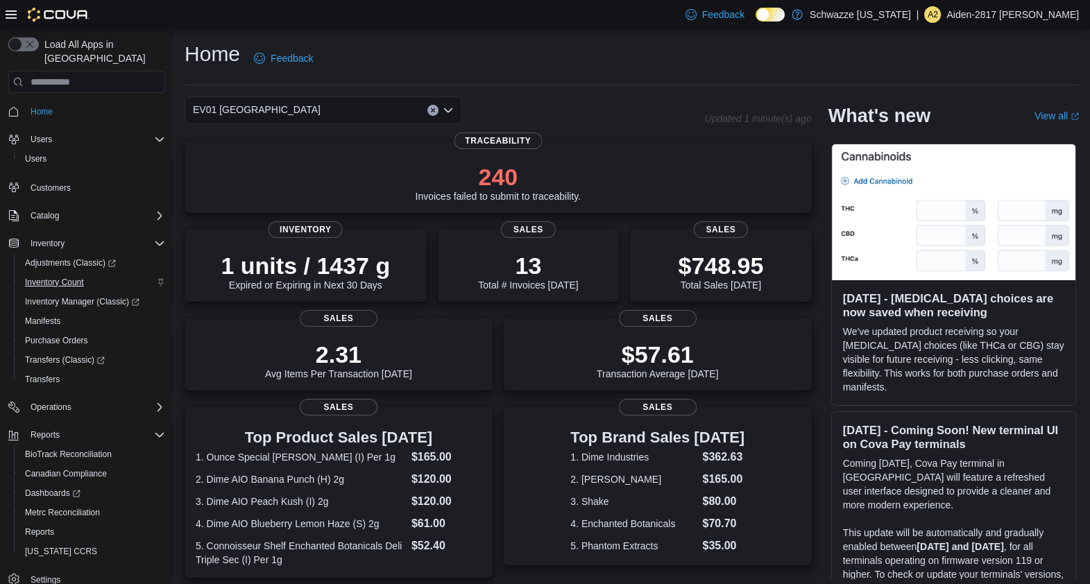 This screenshot has width=1090, height=584. I want to click on a: Metrc Reconciliation, so click(62, 513).